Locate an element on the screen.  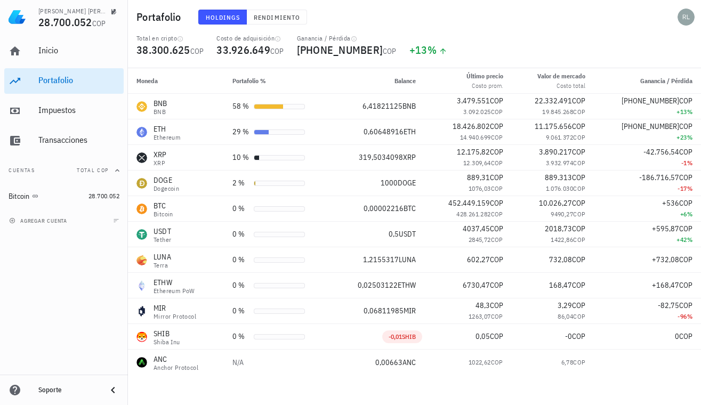
div: ETHW is located at coordinates (174, 283).